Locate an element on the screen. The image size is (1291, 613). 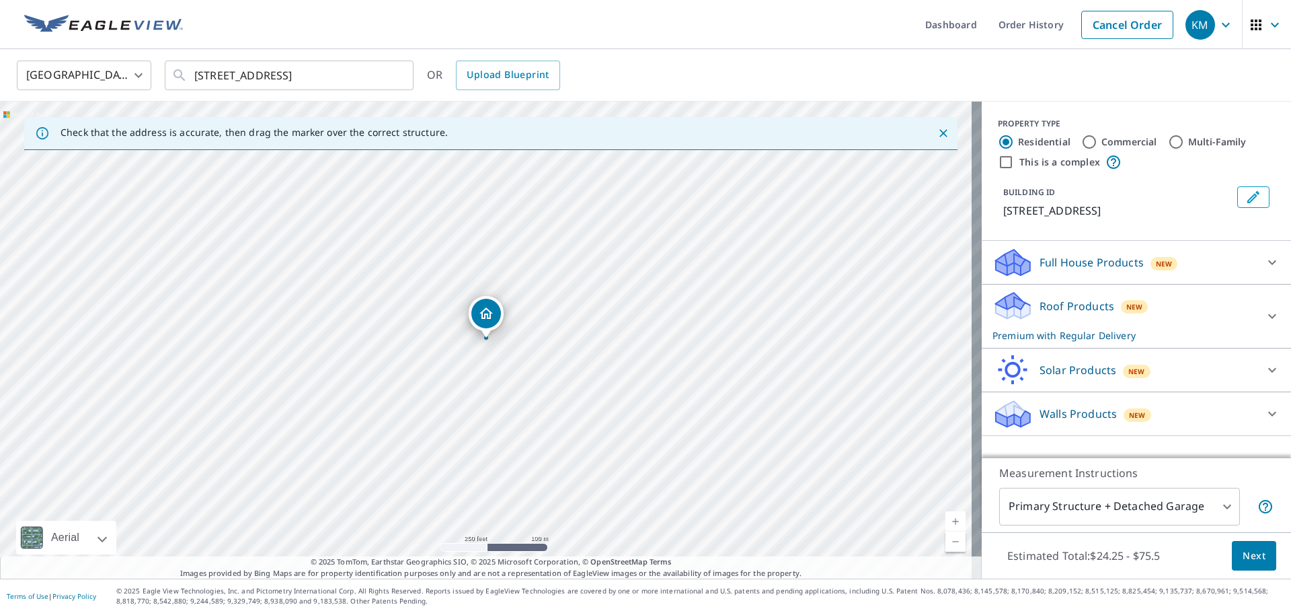
label: This is a complex is located at coordinates (1060, 162).